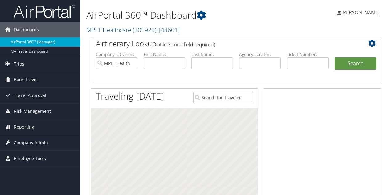 This screenshot has width=392, height=195. I want to click on label: Ticket Number:, so click(308, 54).